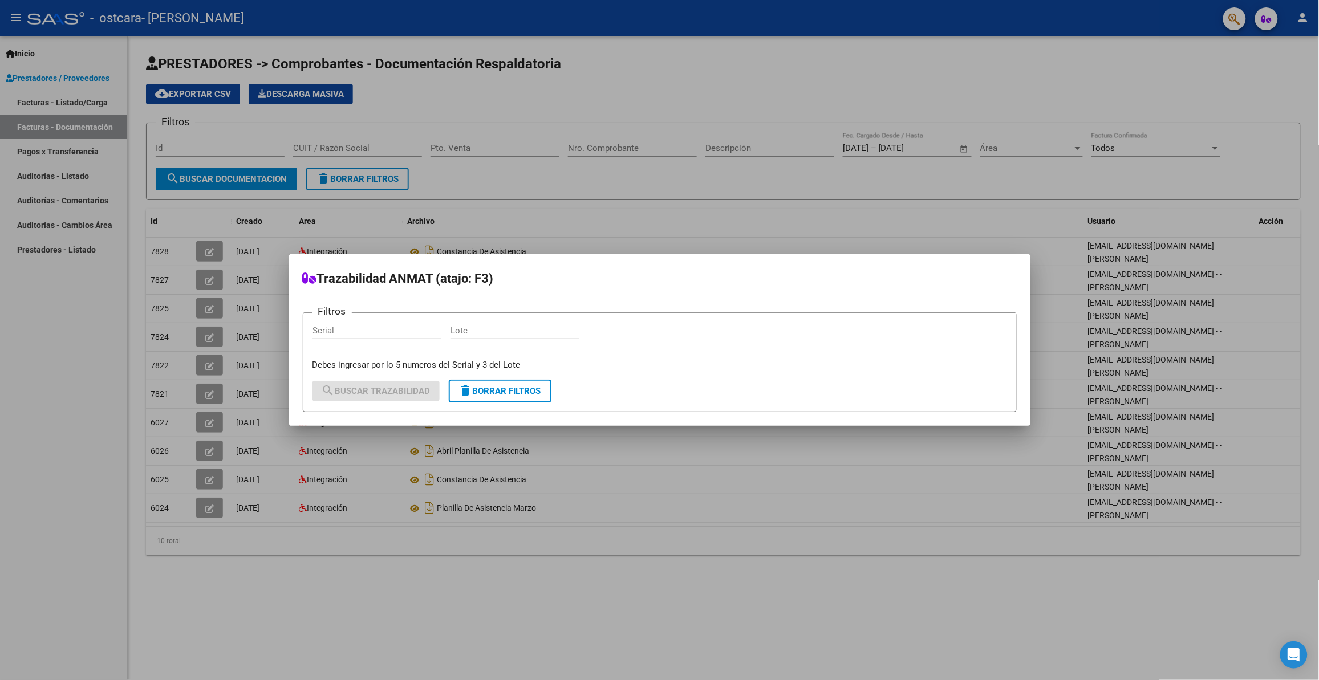 This screenshot has height=680, width=1319. What do you see at coordinates (376, 391) in the screenshot?
I see `span: Buscar Trazabilidad` at bounding box center [376, 391].